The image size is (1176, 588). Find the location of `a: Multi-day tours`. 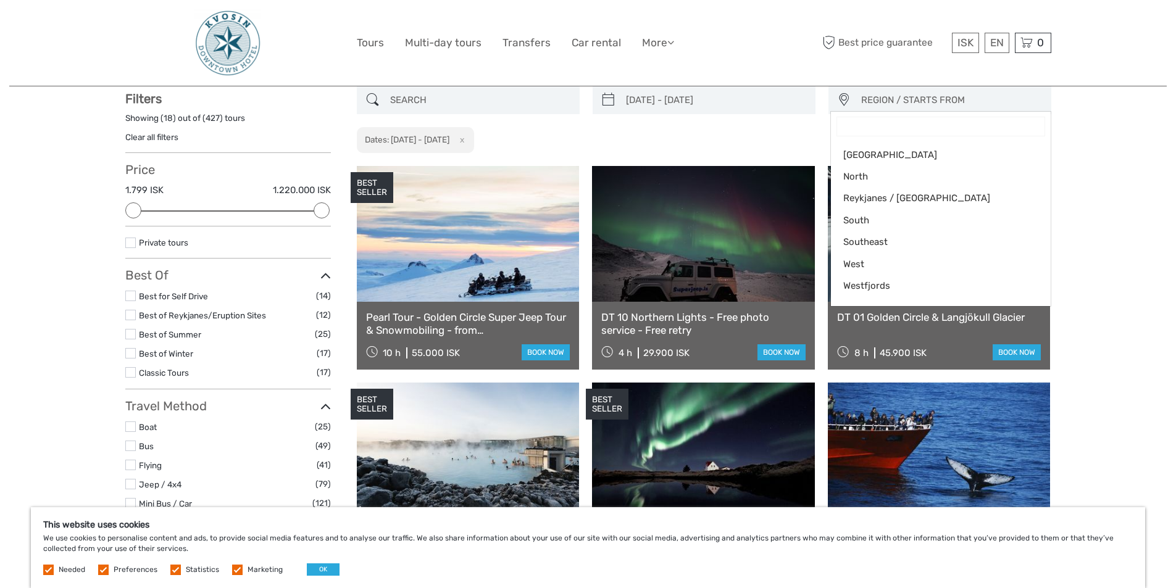

a: Multi-day tours is located at coordinates (443, 43).